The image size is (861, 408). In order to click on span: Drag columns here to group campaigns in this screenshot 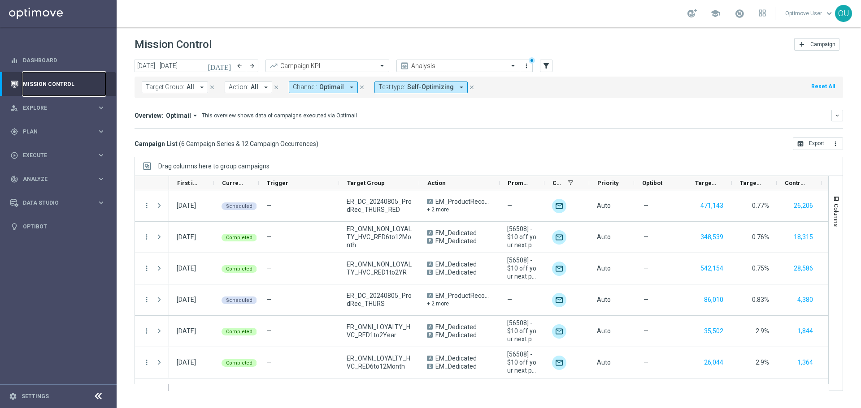, I will do `click(214, 166)`.